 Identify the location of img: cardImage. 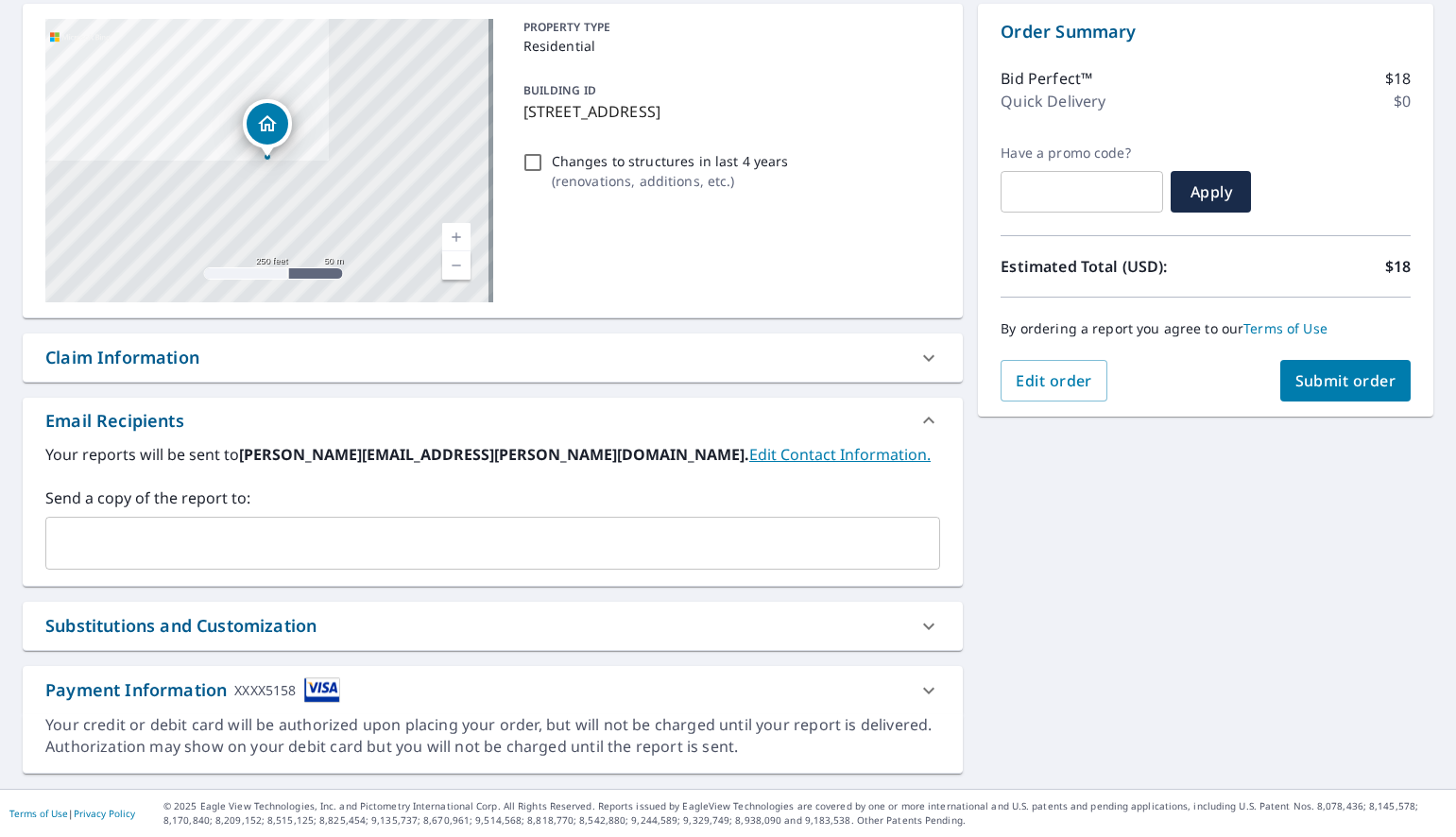
(322, 690).